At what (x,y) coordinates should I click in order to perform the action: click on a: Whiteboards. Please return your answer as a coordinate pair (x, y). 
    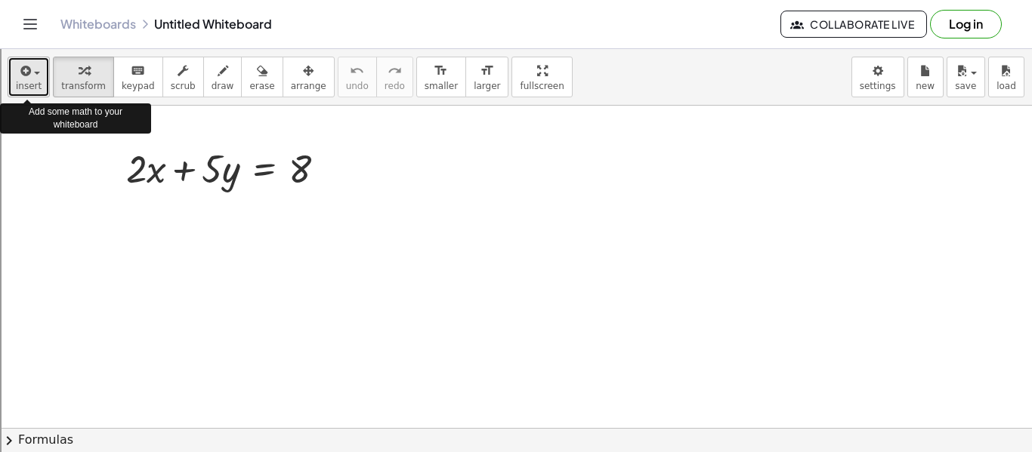
    Looking at the image, I should click on (98, 24).